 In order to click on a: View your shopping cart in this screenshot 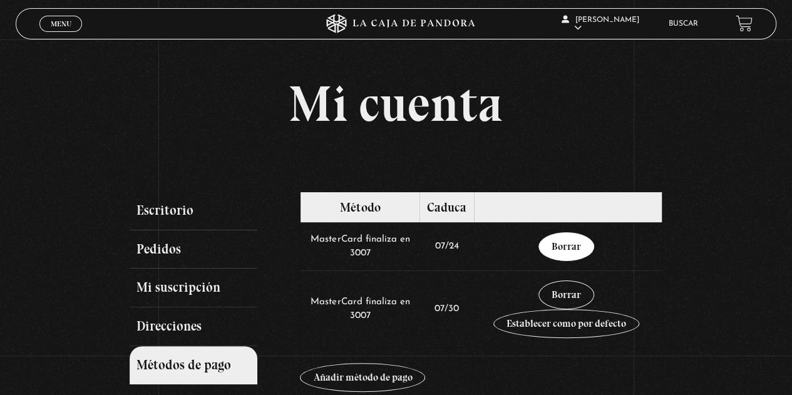, I will do `click(744, 23)`.